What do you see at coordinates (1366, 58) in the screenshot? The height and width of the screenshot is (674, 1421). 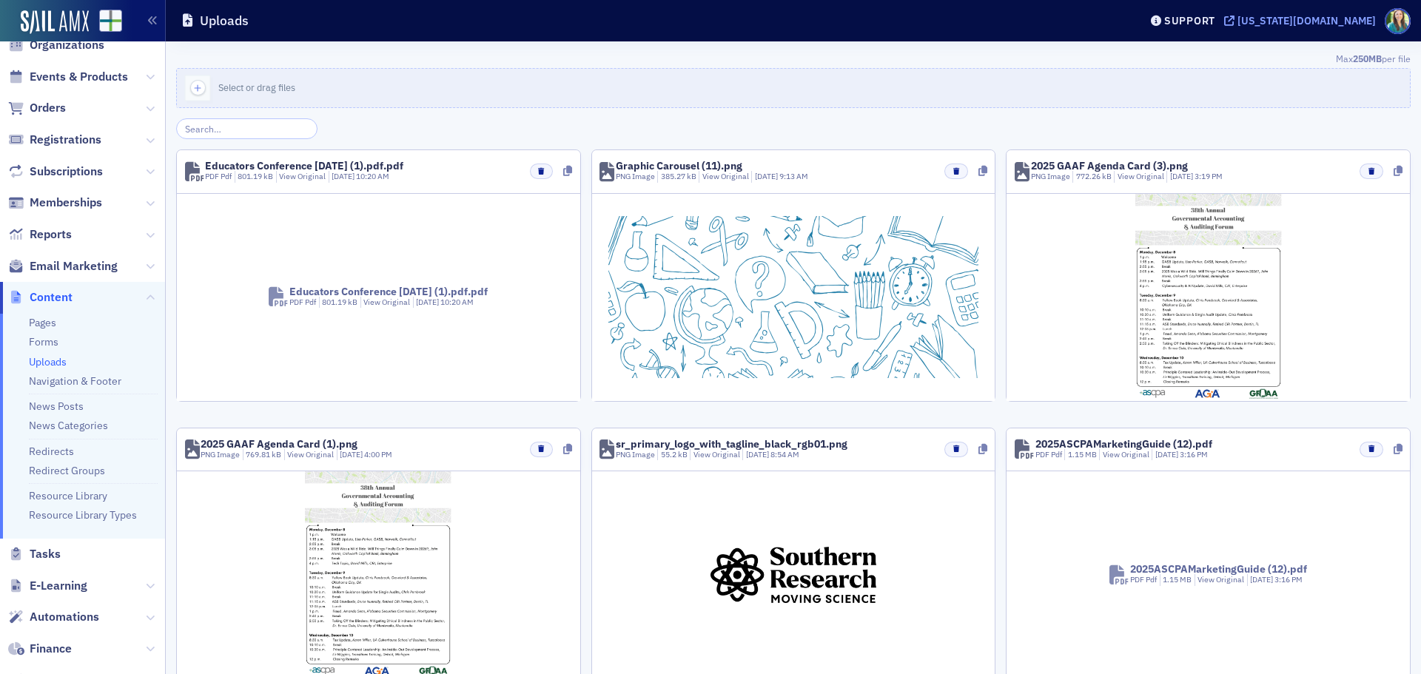 I see `span: 250MB` at bounding box center [1366, 58].